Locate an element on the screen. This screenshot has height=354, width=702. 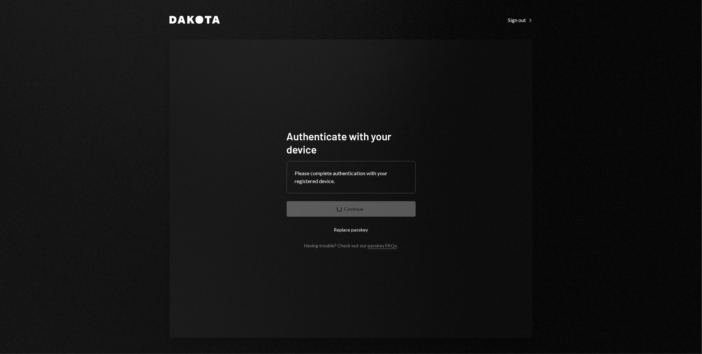
div: Please complete authentication with your registered device. is located at coordinates (351, 177).